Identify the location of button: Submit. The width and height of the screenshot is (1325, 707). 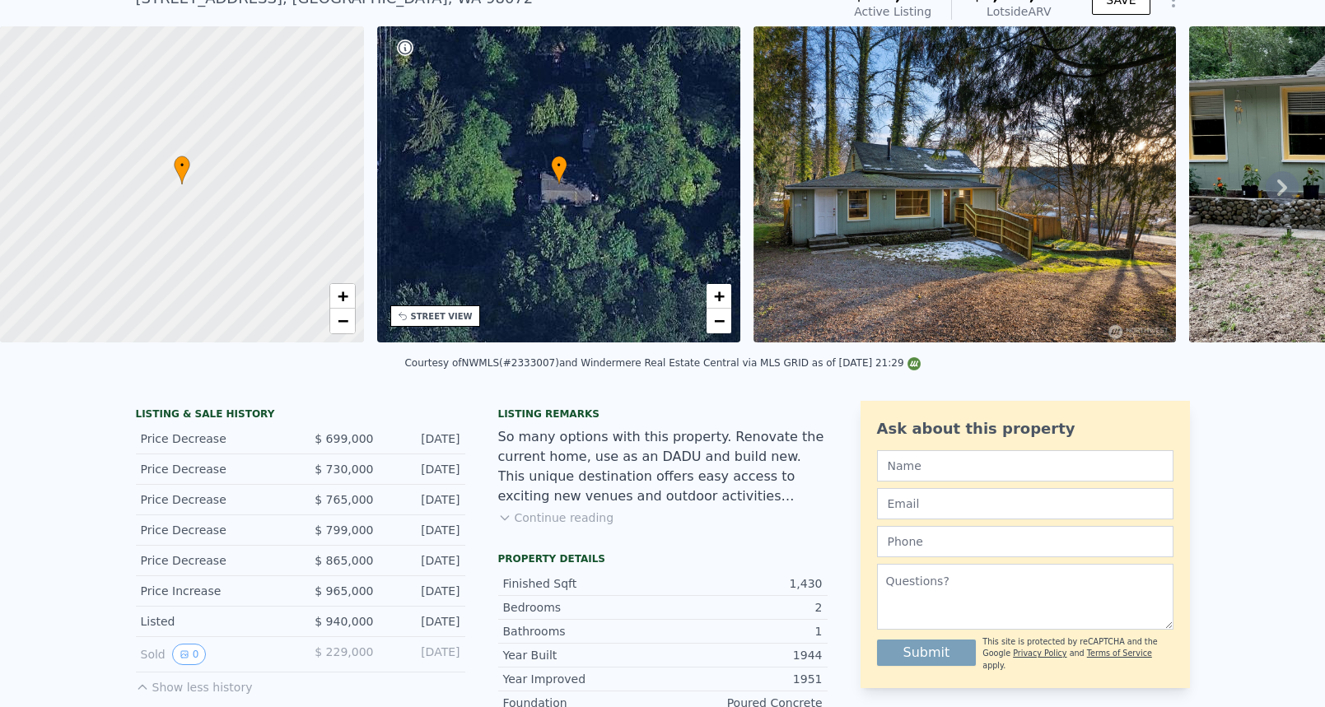
(926, 653).